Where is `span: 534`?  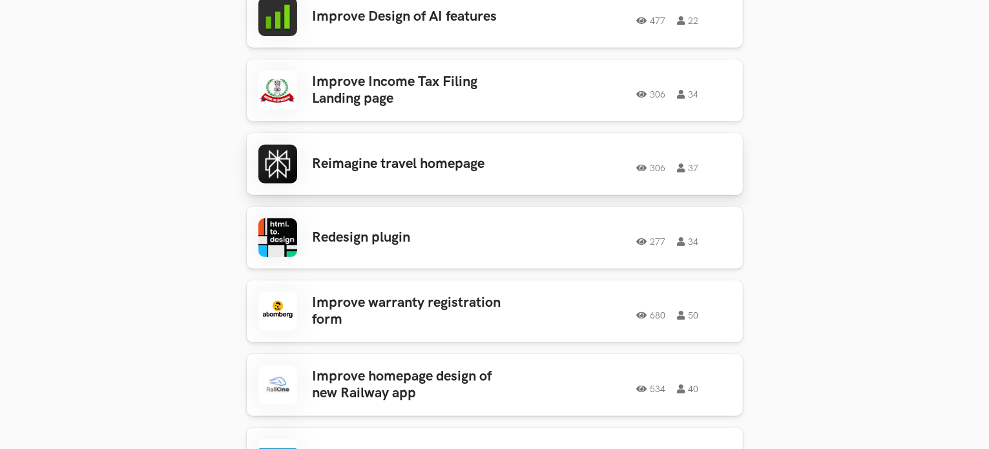
span: 534 is located at coordinates (651, 389).